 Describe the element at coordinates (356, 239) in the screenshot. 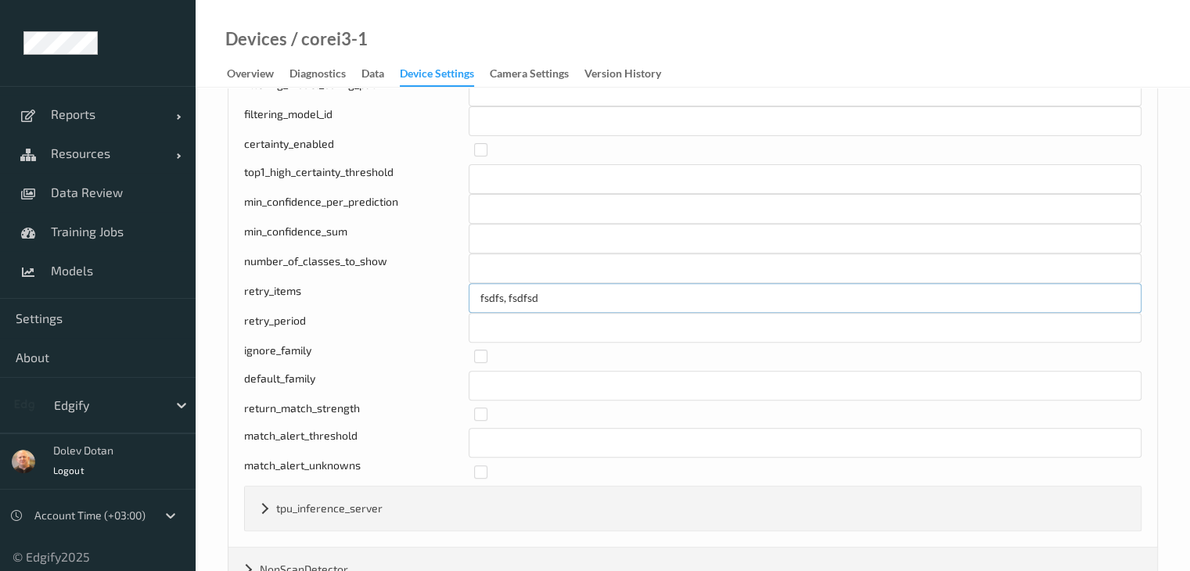

I see `div: min_confidence_sum` at that location.